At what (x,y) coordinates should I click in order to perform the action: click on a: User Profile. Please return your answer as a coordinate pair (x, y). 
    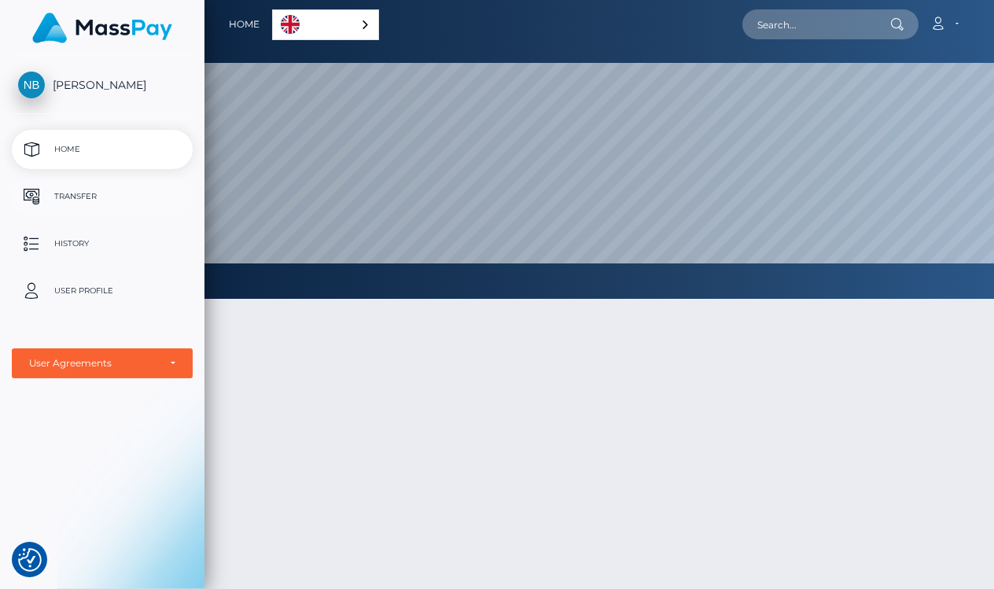
    Looking at the image, I should click on (102, 291).